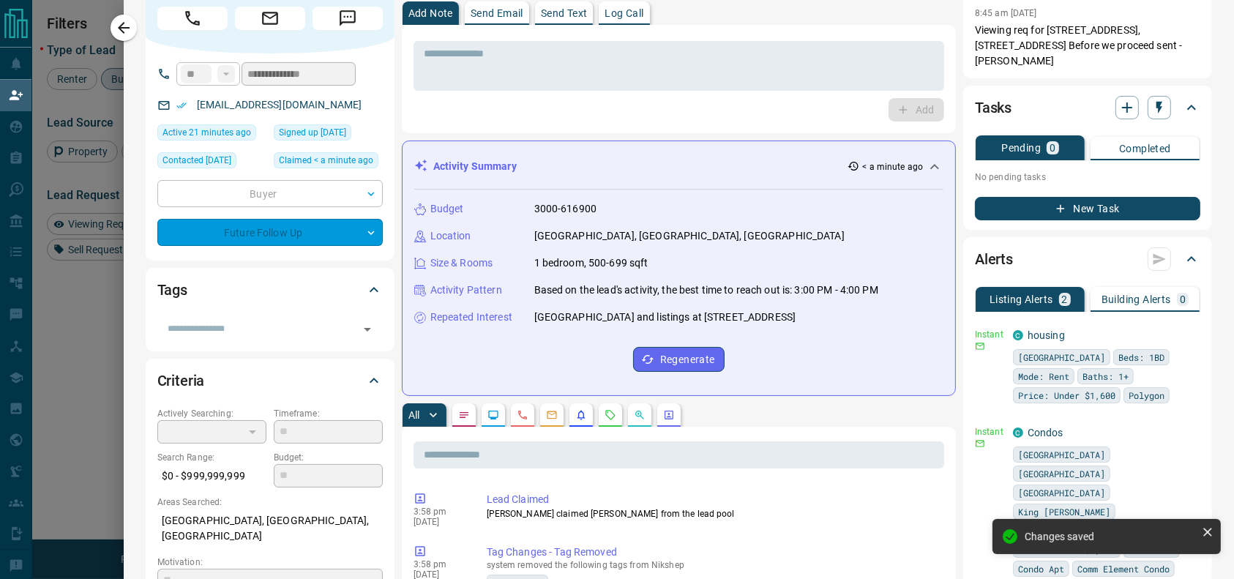 This screenshot has width=1234, height=579. Describe the element at coordinates (581, 415) in the screenshot. I see `svg: Listing Alerts` at that location.